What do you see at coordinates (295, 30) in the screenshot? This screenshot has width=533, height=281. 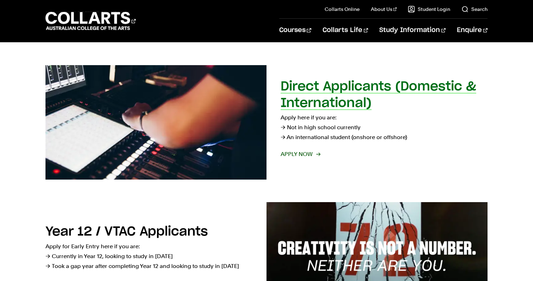 I see `a: Courses` at bounding box center [295, 30].